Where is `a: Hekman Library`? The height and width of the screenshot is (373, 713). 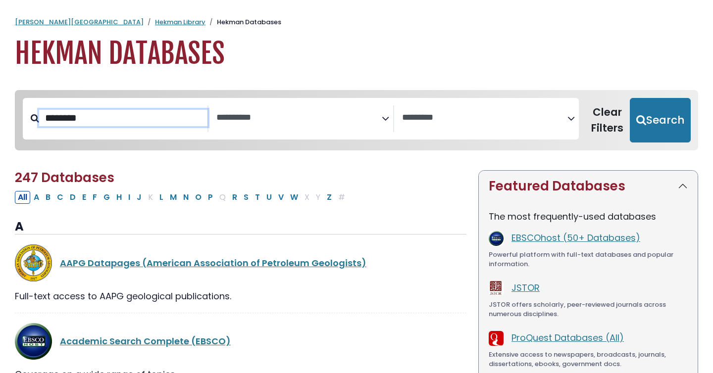
a: Hekman Library is located at coordinates (180, 22).